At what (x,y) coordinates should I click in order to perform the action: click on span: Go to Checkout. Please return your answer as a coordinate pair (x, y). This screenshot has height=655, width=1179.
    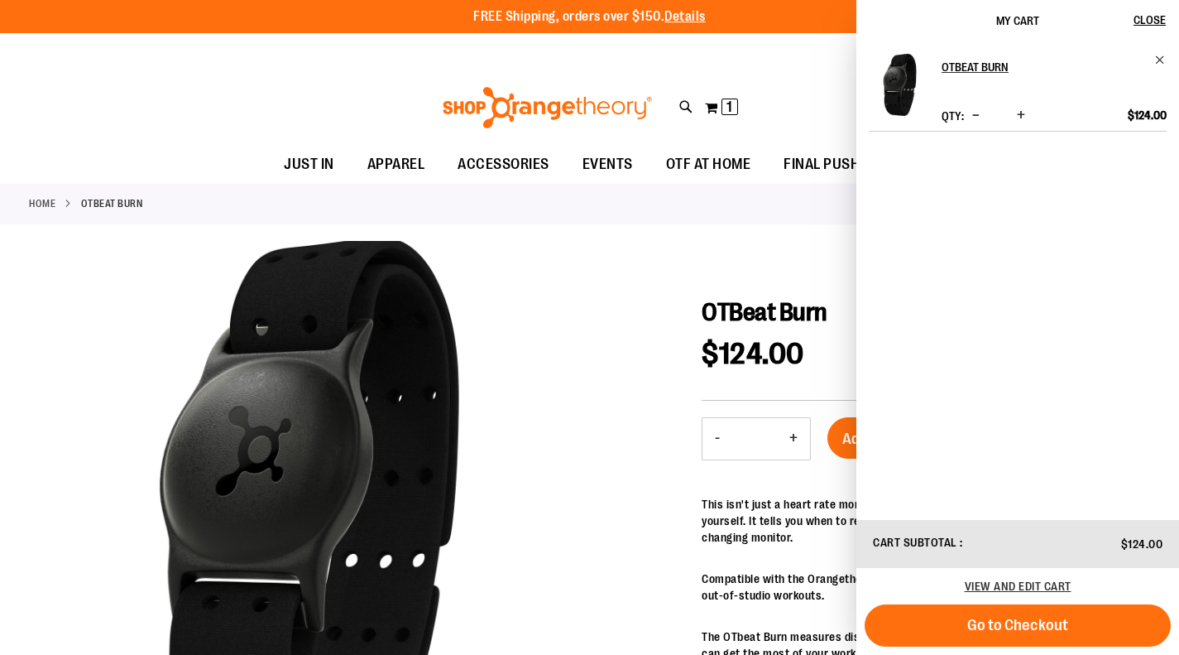
    Looking at the image, I should click on (1018, 625).